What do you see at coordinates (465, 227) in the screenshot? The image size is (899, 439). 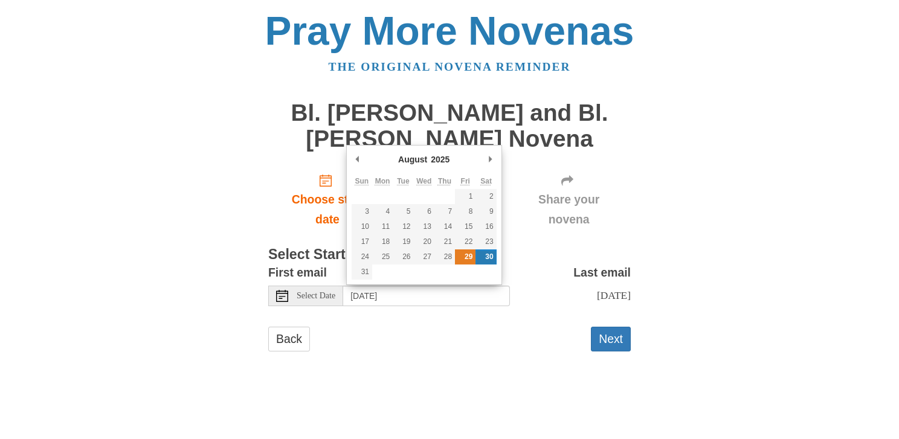 I see `button: 15` at bounding box center [465, 227].